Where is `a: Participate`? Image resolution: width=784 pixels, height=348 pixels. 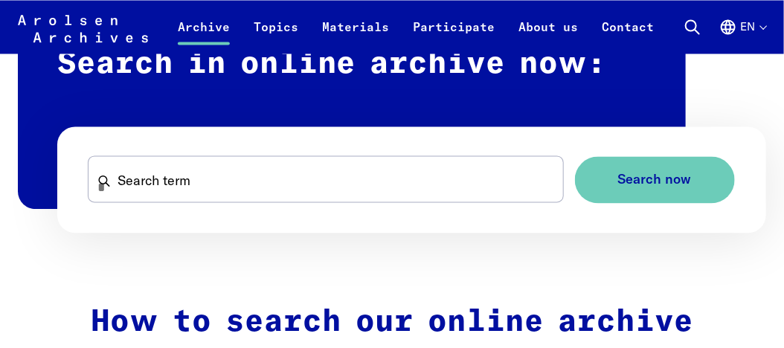 a: Participate is located at coordinates (454, 36).